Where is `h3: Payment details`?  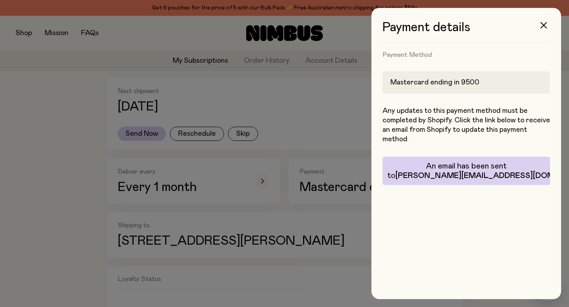 h3: Payment details is located at coordinates (466, 32).